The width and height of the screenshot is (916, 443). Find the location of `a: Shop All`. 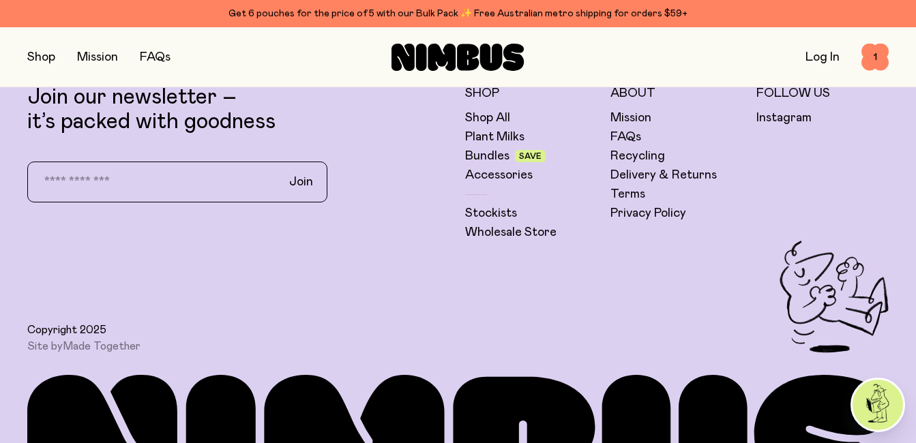

a: Shop All is located at coordinates (488, 118).